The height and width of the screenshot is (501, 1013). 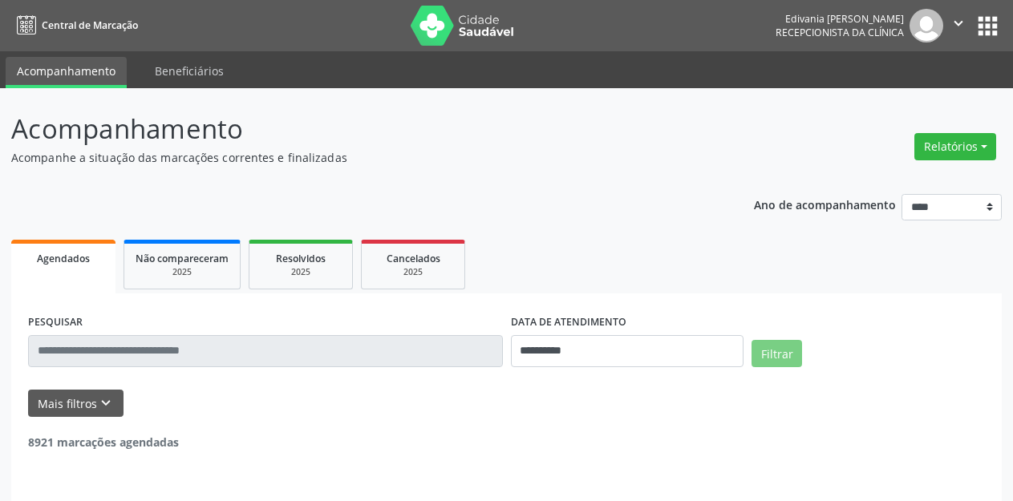 I want to click on span: Não compareceram, so click(x=182, y=258).